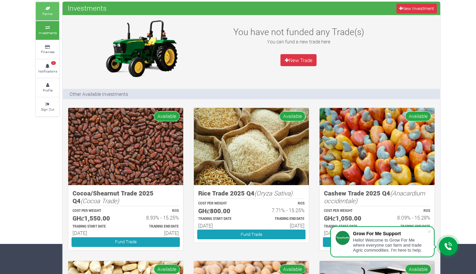  I want to click on h5: Cashew Trade 2025 Q4, so click(377, 197).